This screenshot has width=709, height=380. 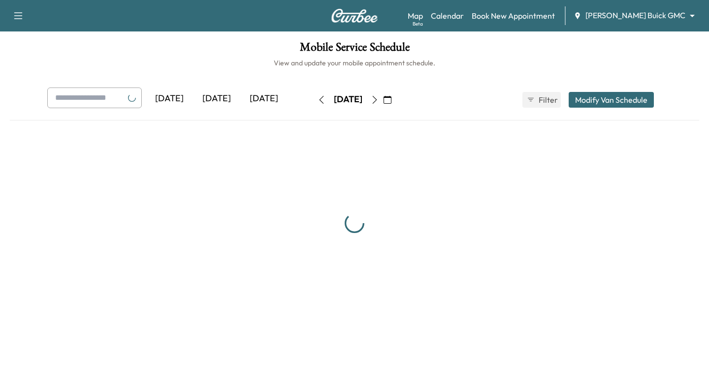 I want to click on h1: Mobile Service Schedule, so click(x=354, y=50).